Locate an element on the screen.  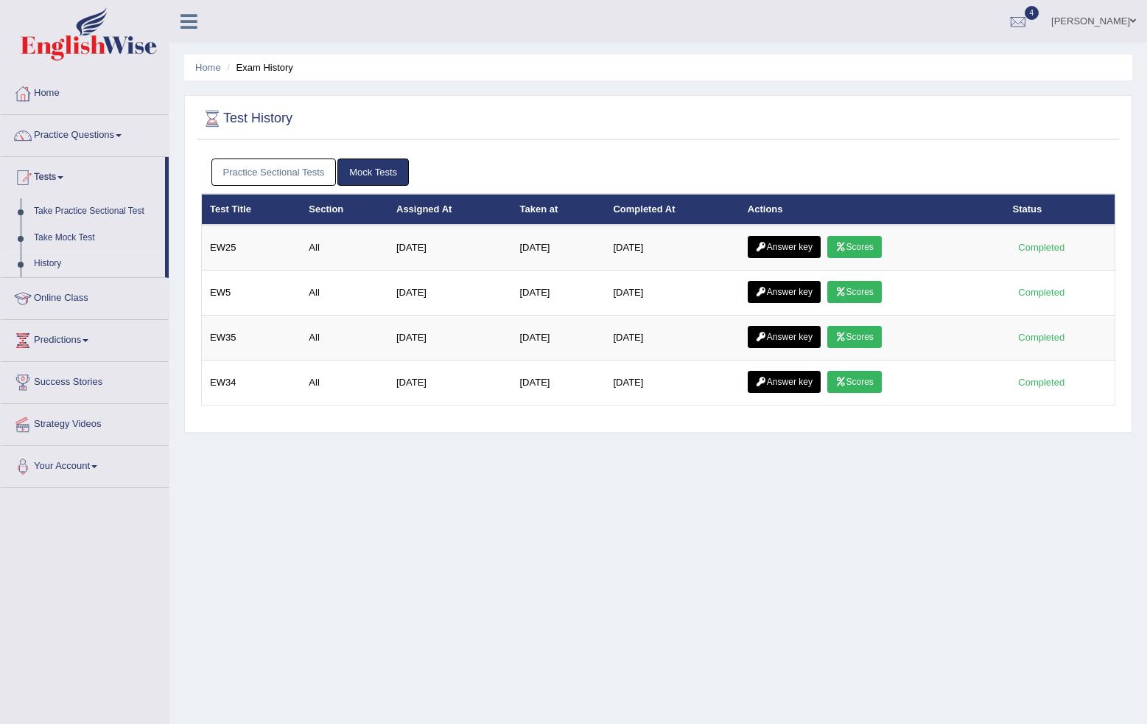
a: Practice Questions is located at coordinates (85, 133).